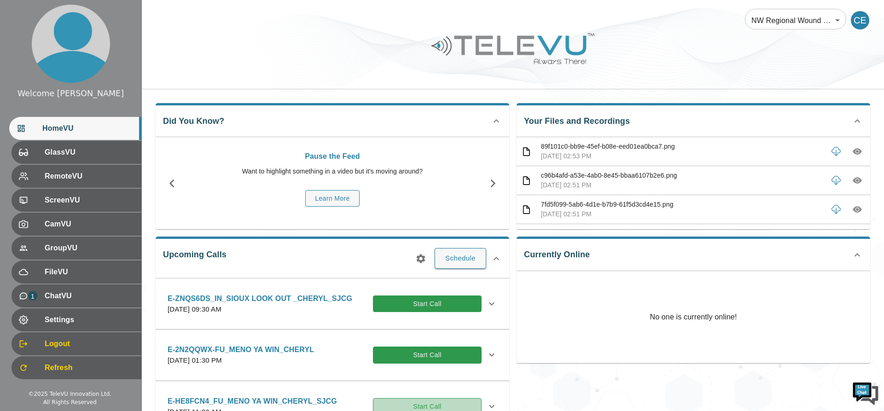 This screenshot has width=884, height=411. I want to click on div: FileVU, so click(76, 272).